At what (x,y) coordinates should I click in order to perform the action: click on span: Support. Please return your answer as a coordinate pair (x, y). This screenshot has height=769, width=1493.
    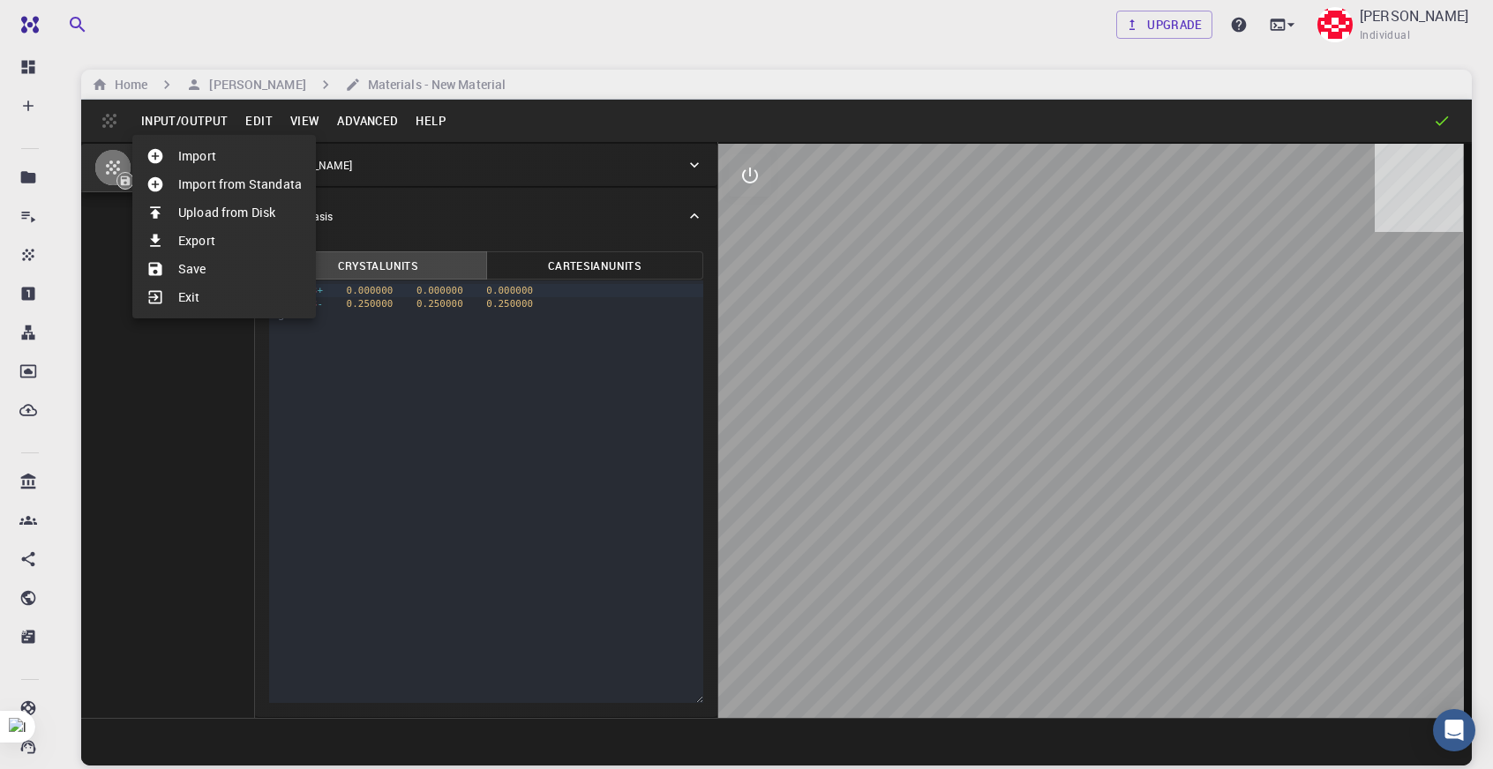
    Looking at the image, I should click on (67, 20).